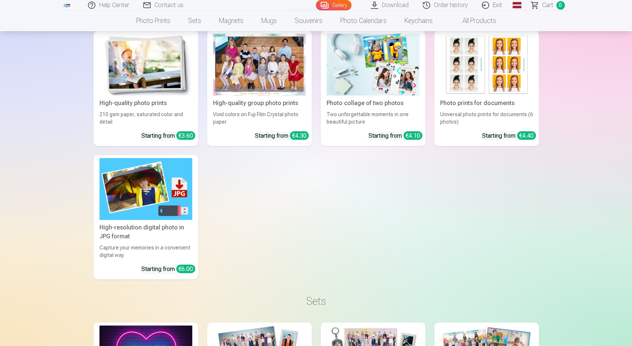  I want to click on a: Photo calendars, so click(363, 21).